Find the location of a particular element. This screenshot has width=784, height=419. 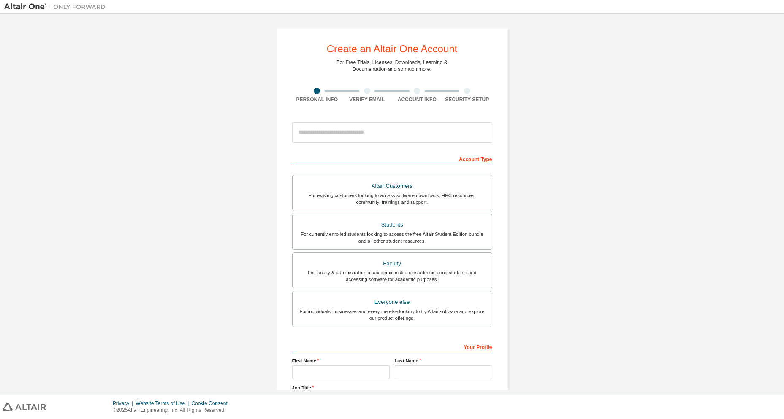

div: Privacy is located at coordinates (124, 403).